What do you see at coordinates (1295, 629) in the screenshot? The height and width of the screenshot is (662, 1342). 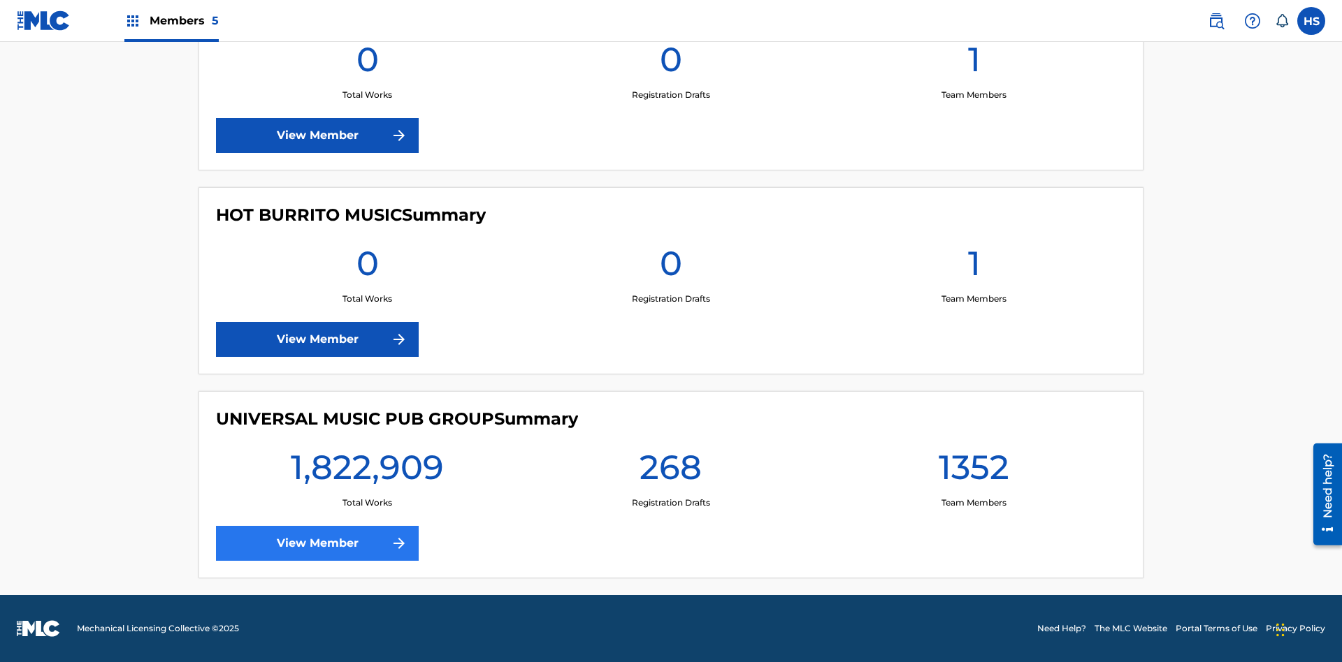 I see `a: Privacy Policy` at bounding box center [1295, 629].